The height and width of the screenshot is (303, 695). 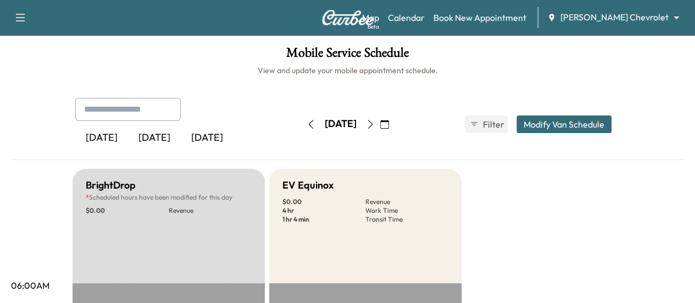 I want to click on div: Beta, so click(x=373, y=26).